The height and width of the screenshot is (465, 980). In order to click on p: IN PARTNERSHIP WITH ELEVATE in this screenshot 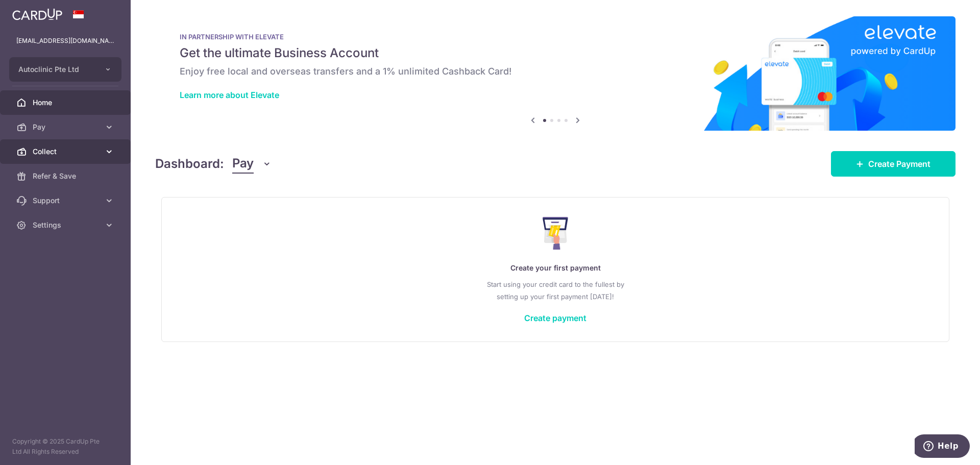, I will do `click(555, 37)`.